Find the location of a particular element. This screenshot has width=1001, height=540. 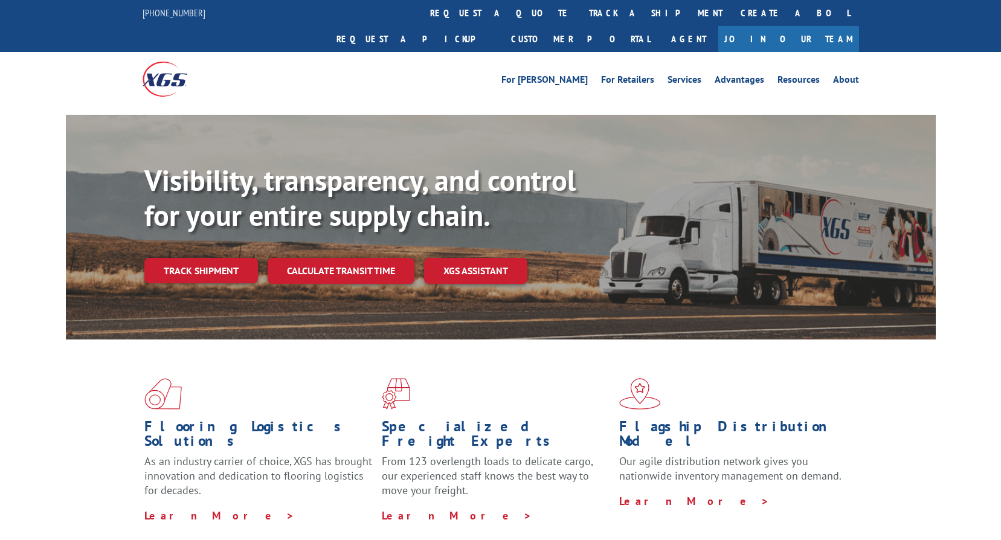

img: xgs-icon-focused-on-flooring-red is located at coordinates (396, 394).